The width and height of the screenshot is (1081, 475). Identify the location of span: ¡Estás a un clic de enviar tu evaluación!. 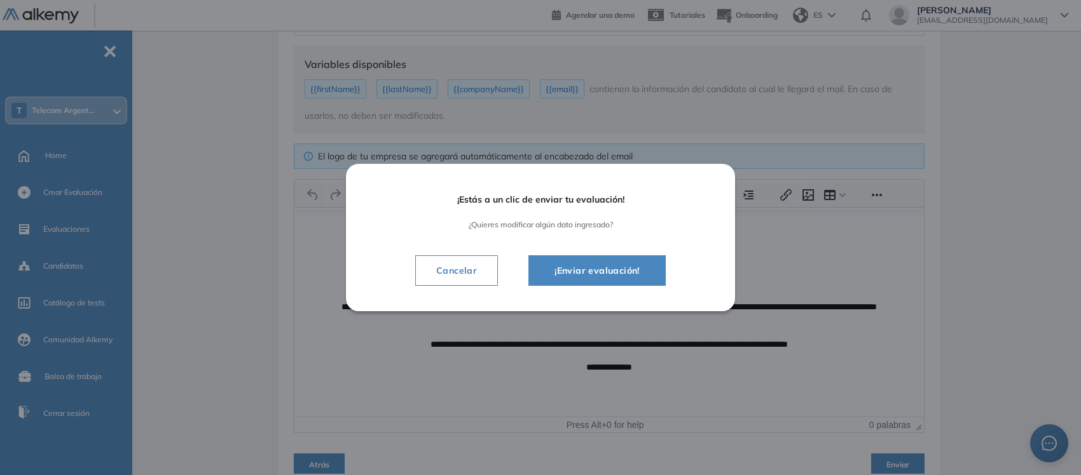
(540, 200).